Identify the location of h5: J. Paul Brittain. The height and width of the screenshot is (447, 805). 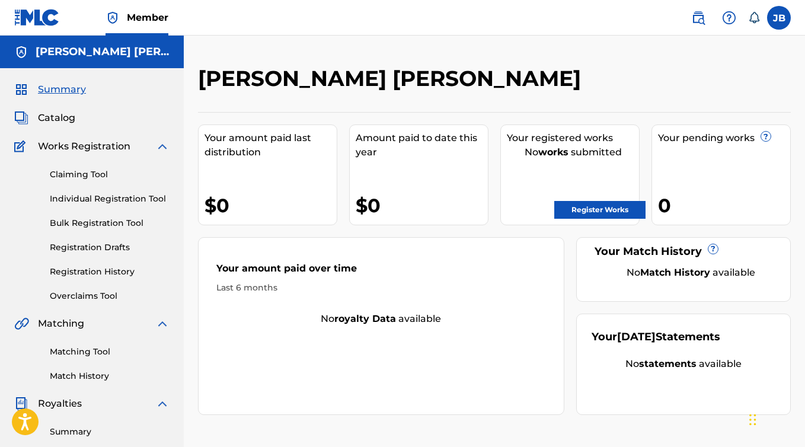
(103, 52).